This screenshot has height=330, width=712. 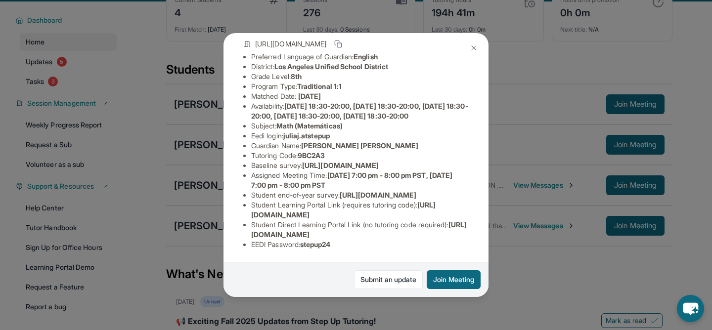 What do you see at coordinates (360, 210) in the screenshot?
I see `li: Student Learning Portal Link (requires tutoring code) :` at bounding box center [360, 210].